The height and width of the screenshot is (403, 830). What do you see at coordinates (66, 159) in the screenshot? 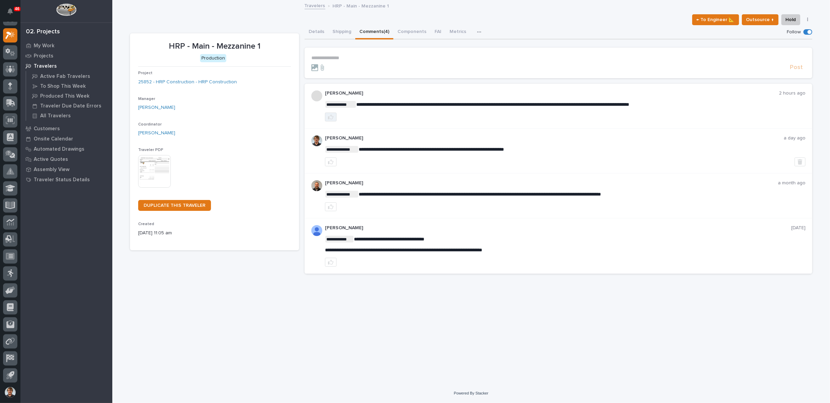
I see `a: Active Quotes` at bounding box center [66, 159].